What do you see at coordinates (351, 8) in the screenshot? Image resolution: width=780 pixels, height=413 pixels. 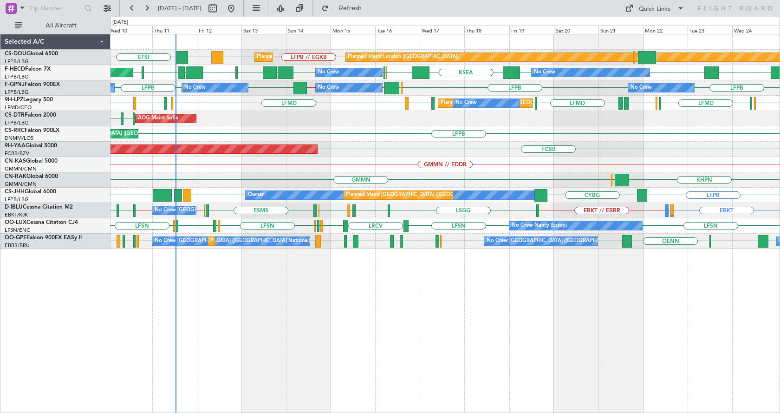 I see `span: Refresh` at bounding box center [351, 8].